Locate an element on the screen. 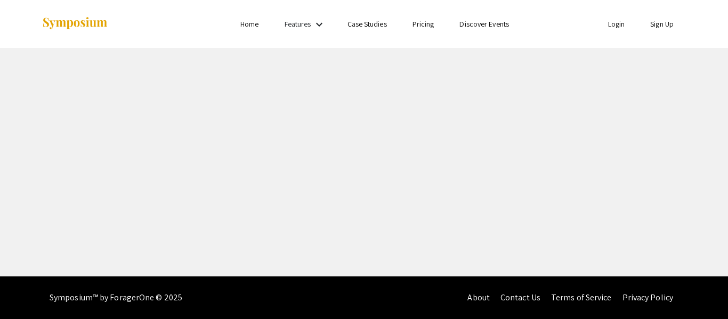 The width and height of the screenshot is (728, 319). a: Contact Us is located at coordinates (520, 297).